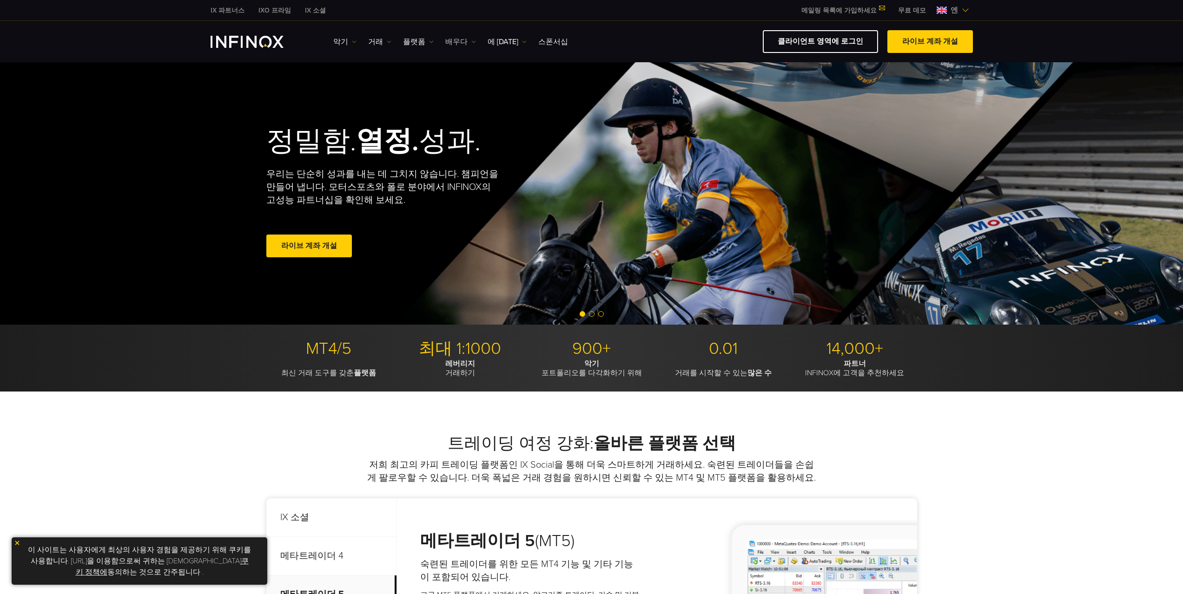  I want to click on font: 동의하는 것으로 간주됩니다 ., so click(155, 572).